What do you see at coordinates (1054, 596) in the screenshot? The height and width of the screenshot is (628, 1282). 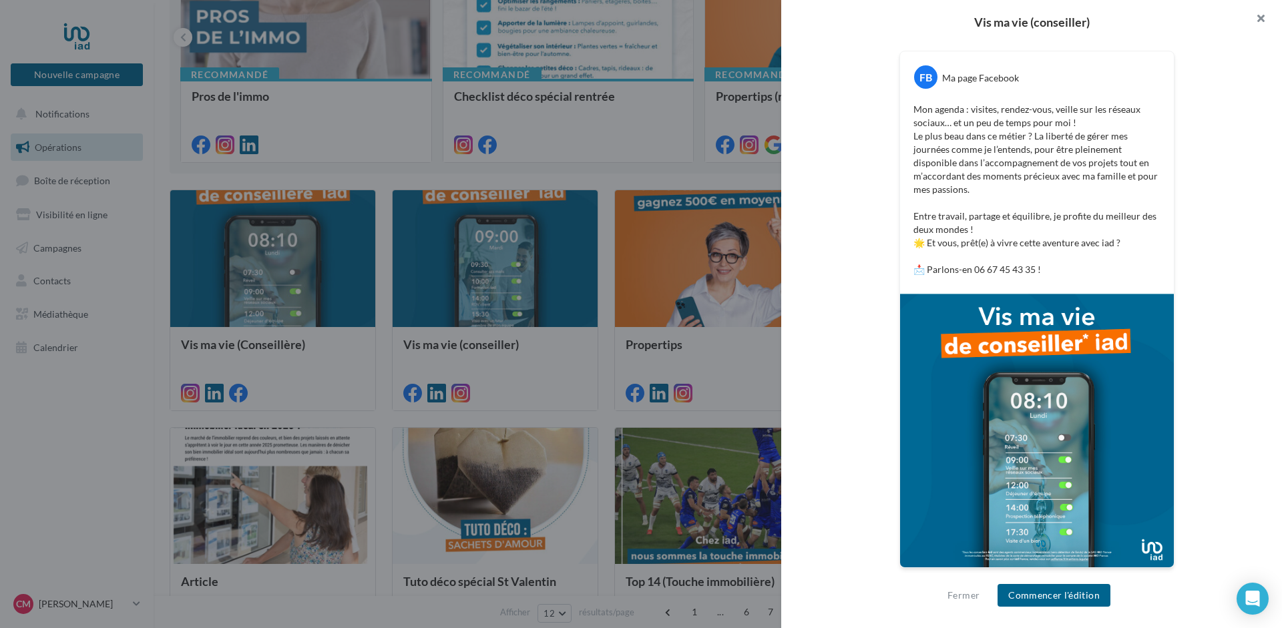 I see `button: Commencer l'édition` at bounding box center [1054, 596].